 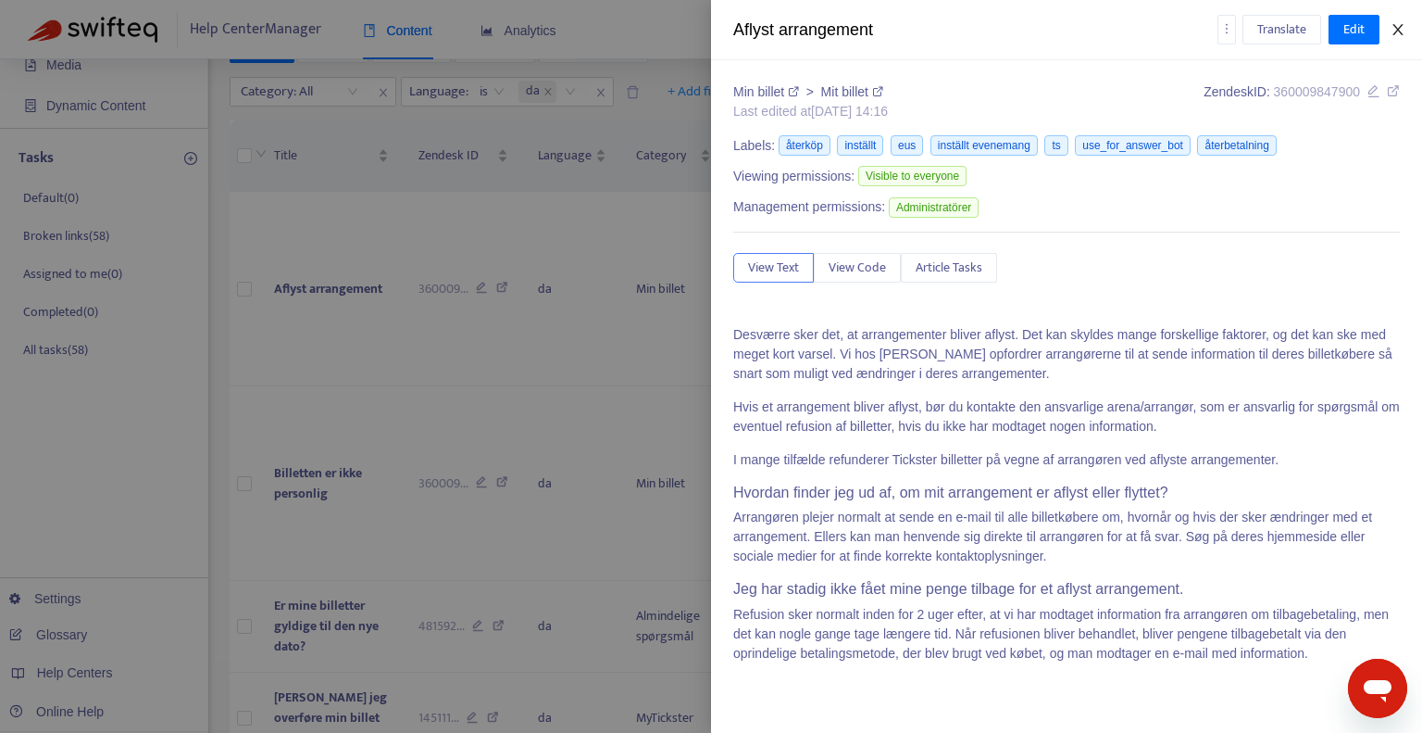 I want to click on p: I mange tilfælde refunderer Tickster billetter på vegne af arrangøren ved aflyste arrangementer., so click(x=1067, y=459).